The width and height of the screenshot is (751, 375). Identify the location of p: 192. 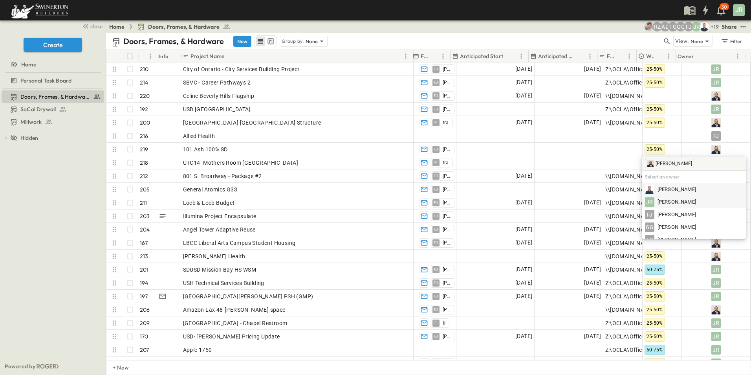
(144, 109).